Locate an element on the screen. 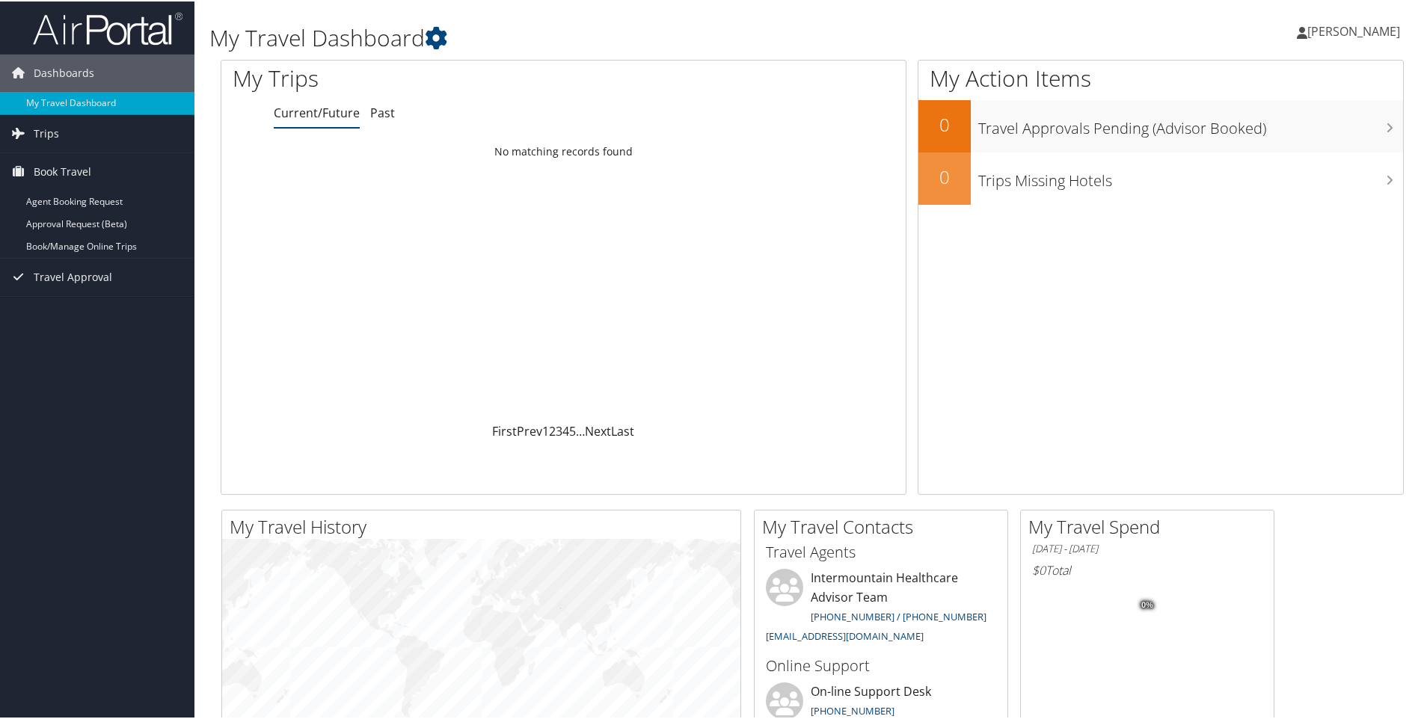 The image size is (1424, 719). a: 0Trips Missing Hotels is located at coordinates (1161, 177).